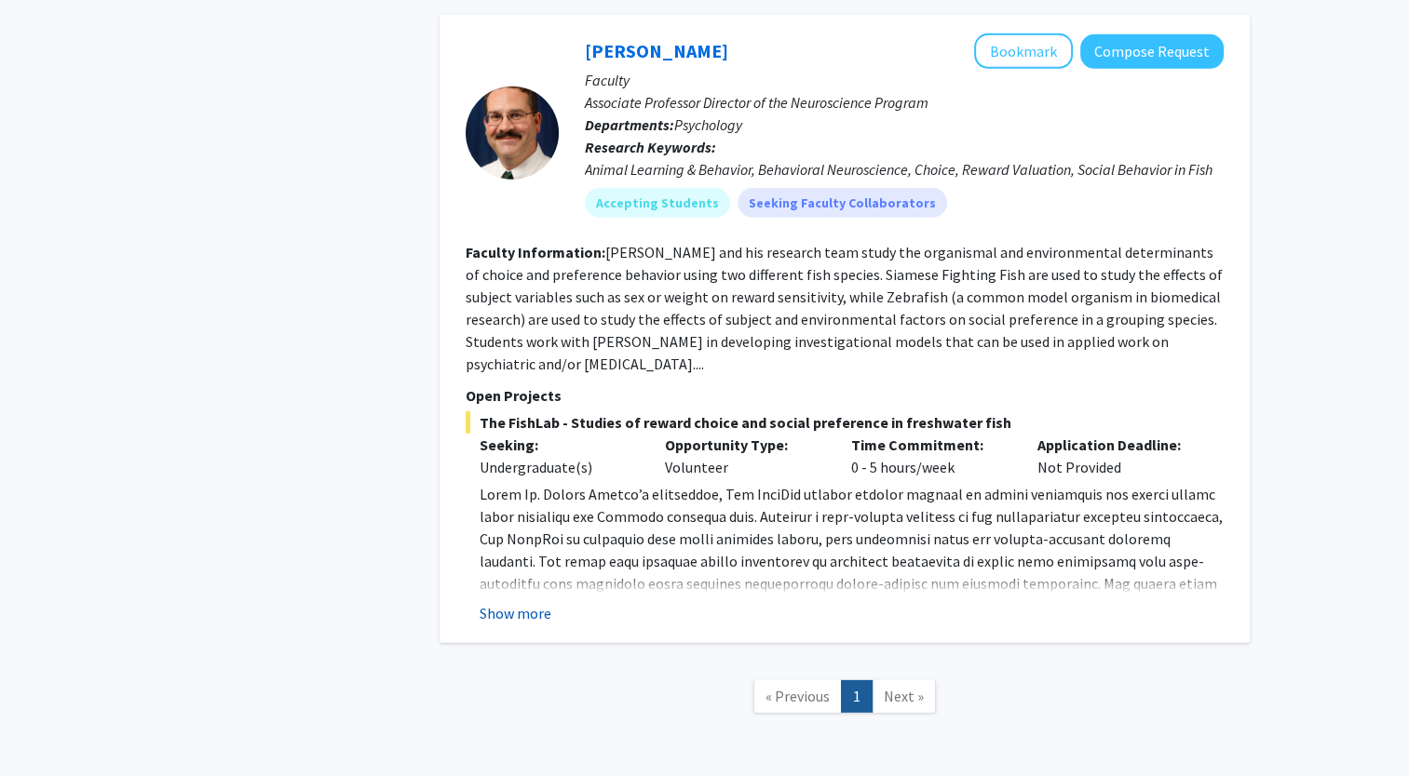 The image size is (1409, 776). What do you see at coordinates (559, 445) in the screenshot?
I see `p: Seeking:` at bounding box center [559, 445].